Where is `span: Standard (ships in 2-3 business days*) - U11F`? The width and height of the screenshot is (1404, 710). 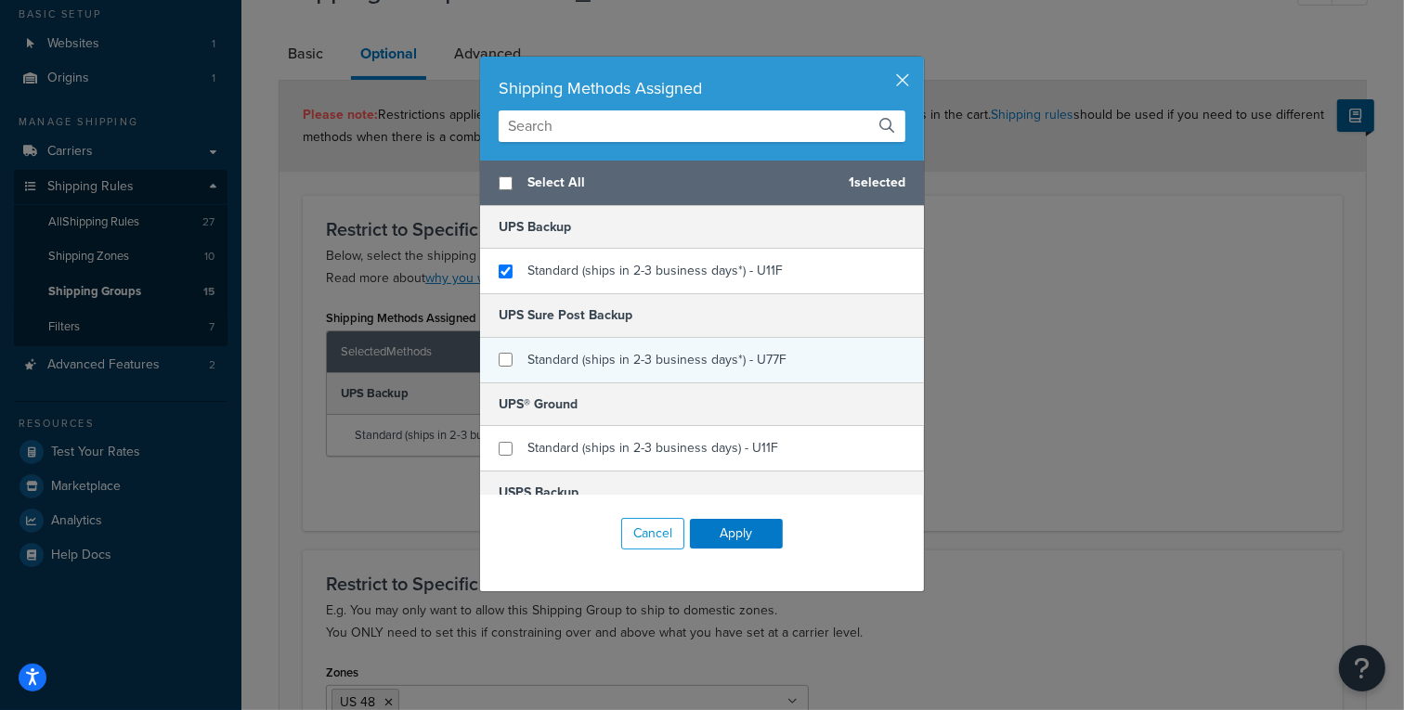
span: Standard (ships in 2-3 business days*) - U11F is located at coordinates (655, 270).